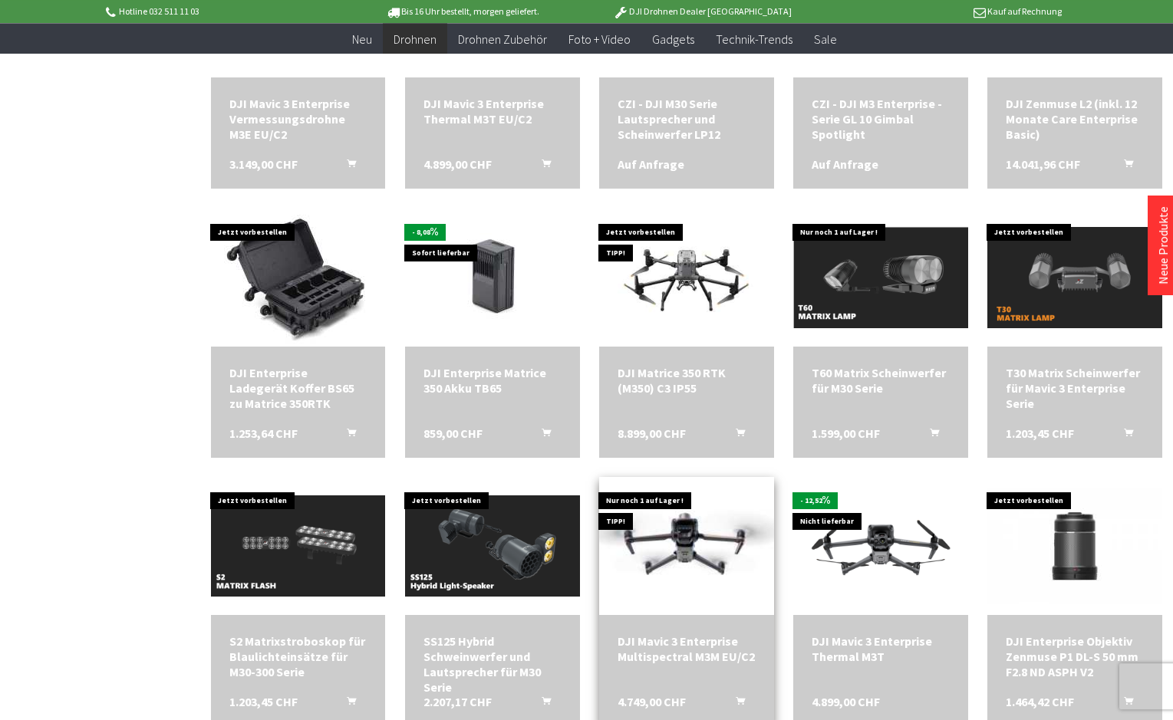 Image resolution: width=1173 pixels, height=720 pixels. Describe the element at coordinates (1163, 245) in the screenshot. I see `a: Neue Produkte` at that location.